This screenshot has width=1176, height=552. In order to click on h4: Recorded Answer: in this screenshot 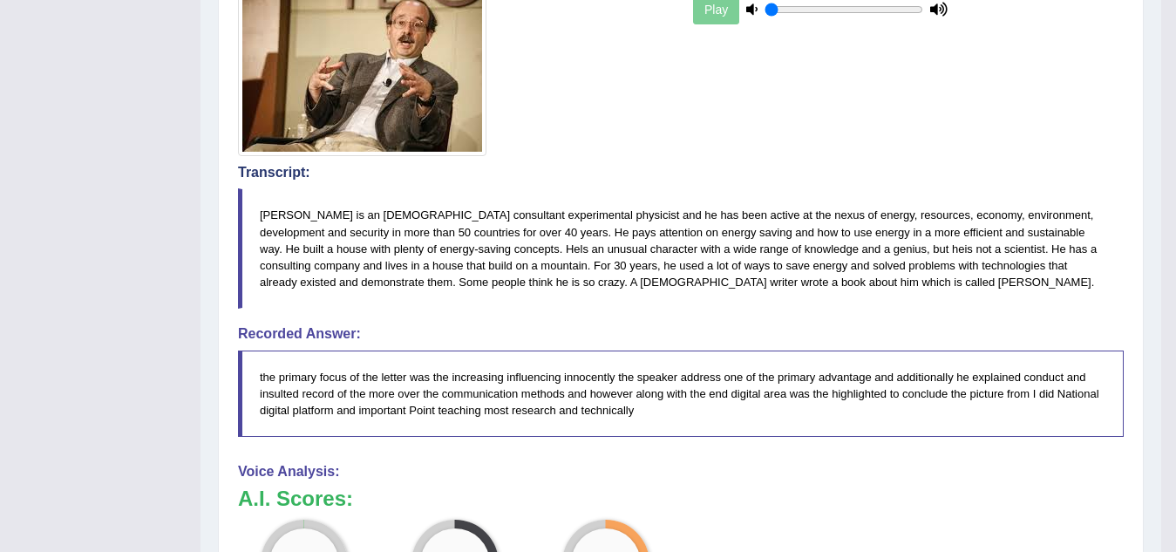, I will do `click(681, 334)`.